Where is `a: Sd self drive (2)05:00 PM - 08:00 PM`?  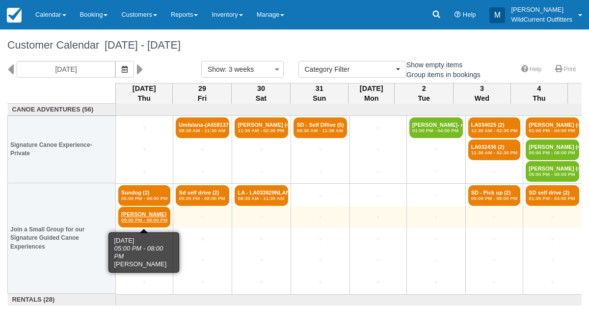
a: Sd self drive (2)05:00 PM - 08:00 PM is located at coordinates (202, 195).